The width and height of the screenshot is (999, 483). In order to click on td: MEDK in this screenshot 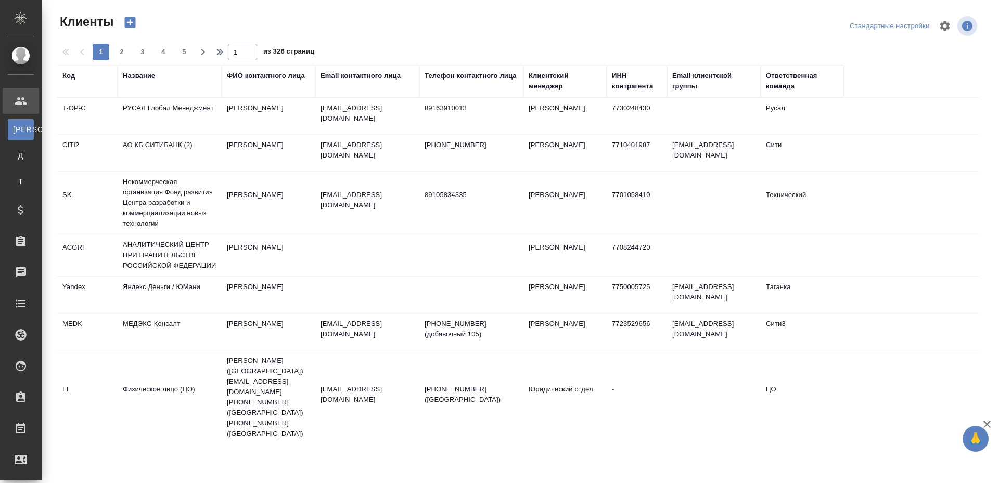, I will do `click(87, 332)`.